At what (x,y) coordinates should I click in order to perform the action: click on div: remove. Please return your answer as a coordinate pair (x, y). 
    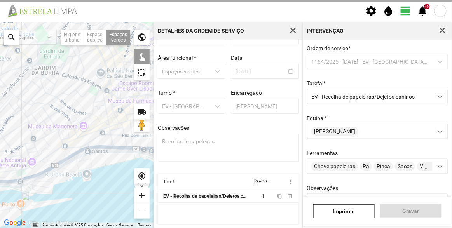
    Looking at the image, I should click on (142, 211).